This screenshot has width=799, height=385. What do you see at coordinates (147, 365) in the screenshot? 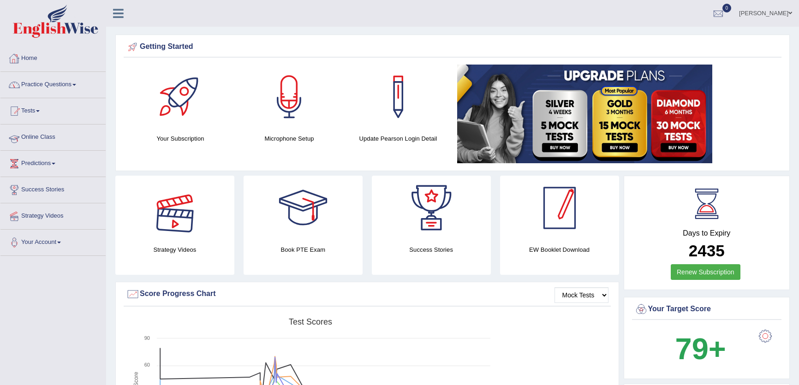
I see `text: 60` at bounding box center [147, 365].